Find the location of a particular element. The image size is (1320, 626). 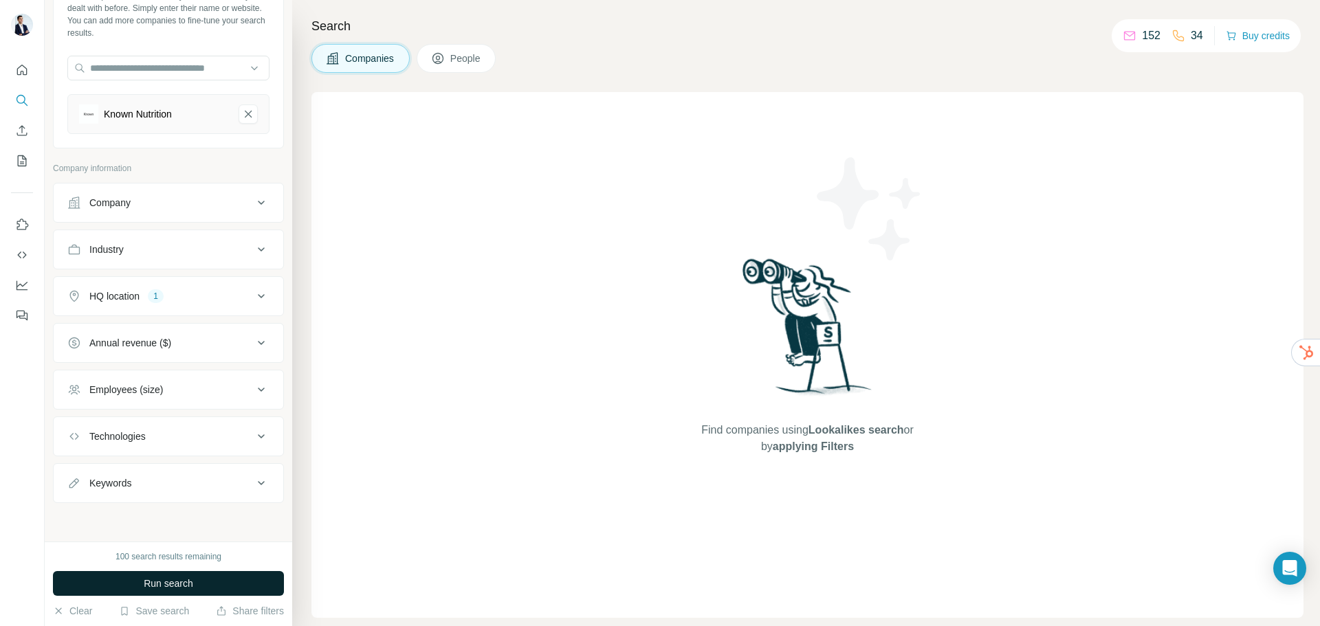

span: applying Filters is located at coordinates (814, 446).